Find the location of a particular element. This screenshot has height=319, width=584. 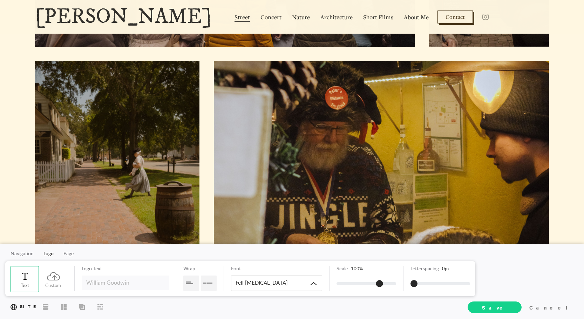

div: Cancel is located at coordinates (550, 307).